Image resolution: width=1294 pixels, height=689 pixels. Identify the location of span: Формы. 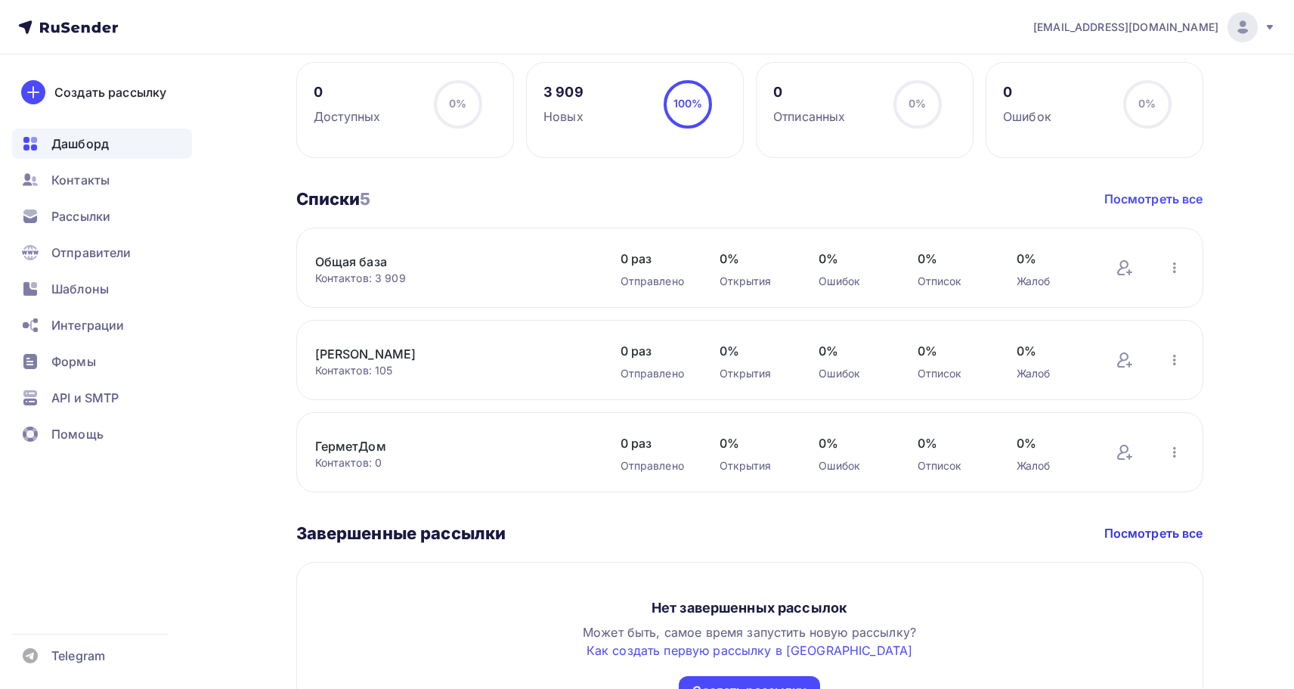
(73, 361).